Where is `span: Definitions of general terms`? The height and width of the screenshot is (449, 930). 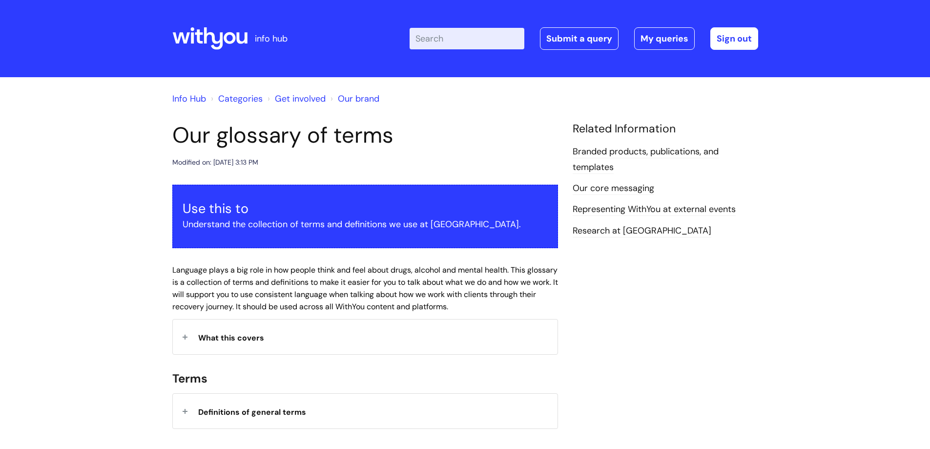 span: Definitions of general terms is located at coordinates (252, 411).